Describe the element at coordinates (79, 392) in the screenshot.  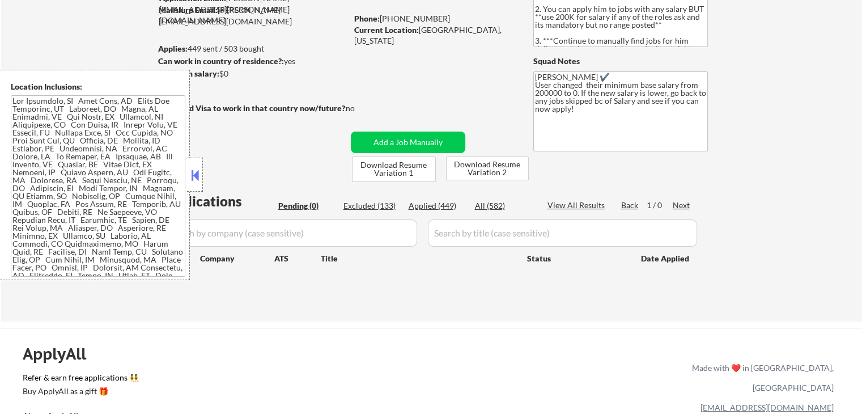
I see `a: Buy ApplyAll as a gift 🎁` at that location.